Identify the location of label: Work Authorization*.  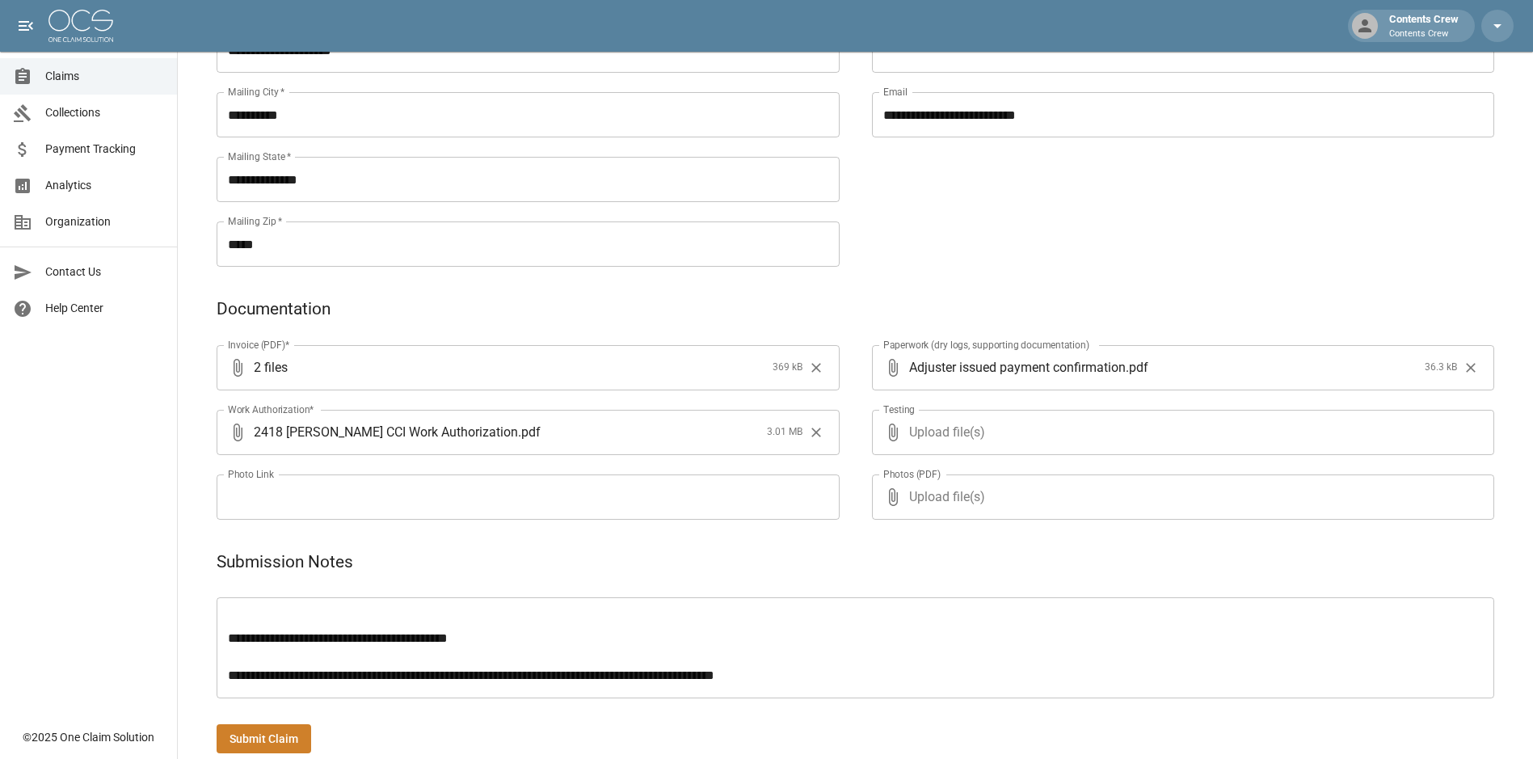
(271, 409).